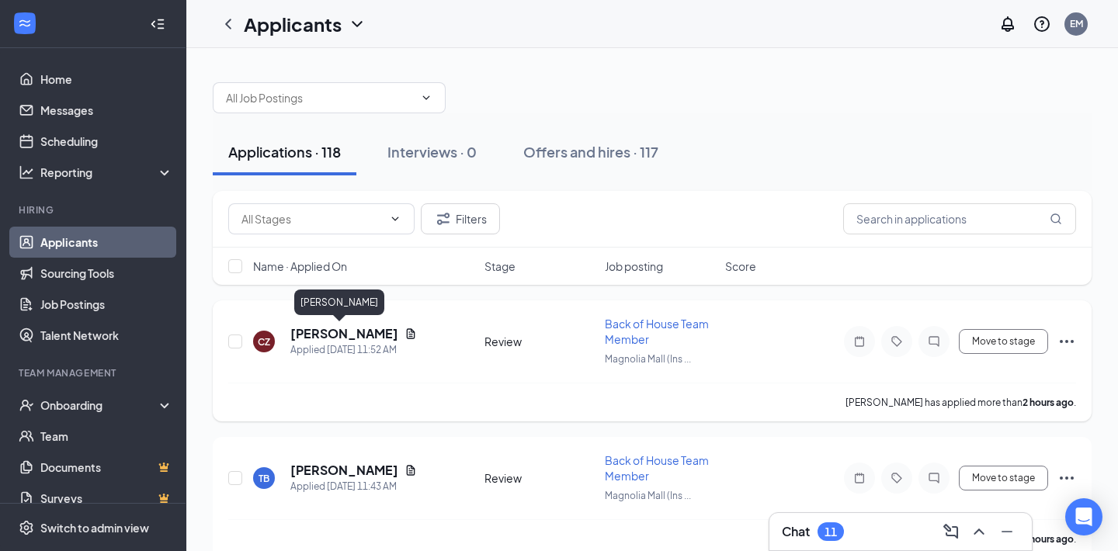 The width and height of the screenshot is (1118, 551). What do you see at coordinates (979, 532) in the screenshot?
I see `svg: ChevronUp` at bounding box center [979, 532].